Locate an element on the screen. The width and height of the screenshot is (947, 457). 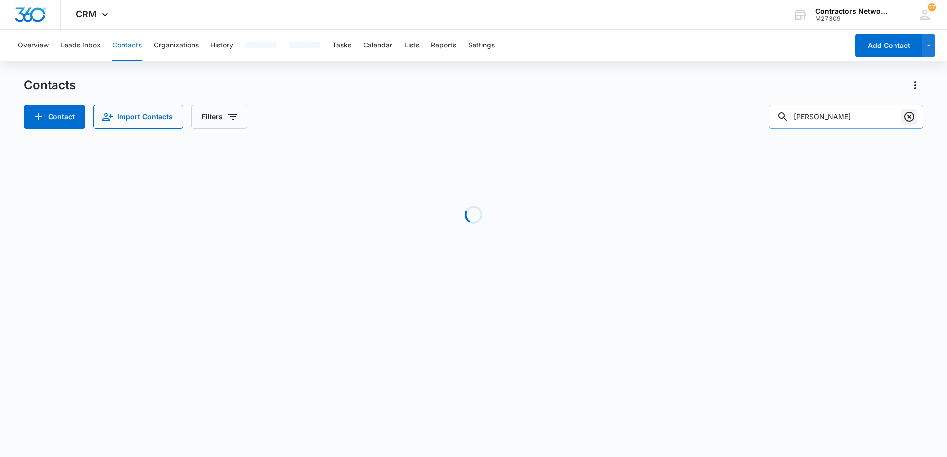
h1: Contacts is located at coordinates (50, 85).